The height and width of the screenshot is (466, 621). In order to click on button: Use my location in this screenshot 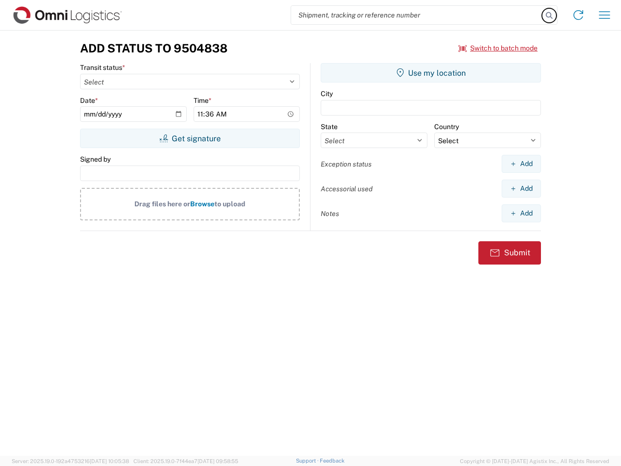, I will do `click(431, 73)`.